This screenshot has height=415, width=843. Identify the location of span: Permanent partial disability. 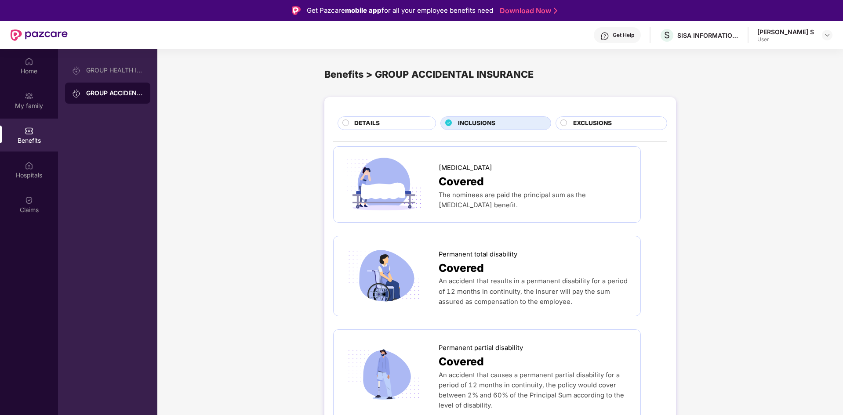
(481, 348).